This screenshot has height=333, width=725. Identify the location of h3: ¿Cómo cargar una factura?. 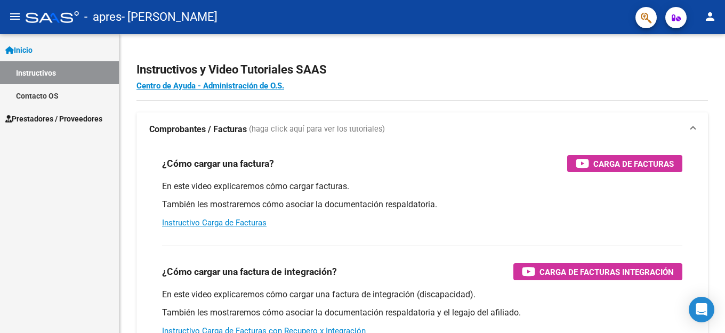
(218, 164).